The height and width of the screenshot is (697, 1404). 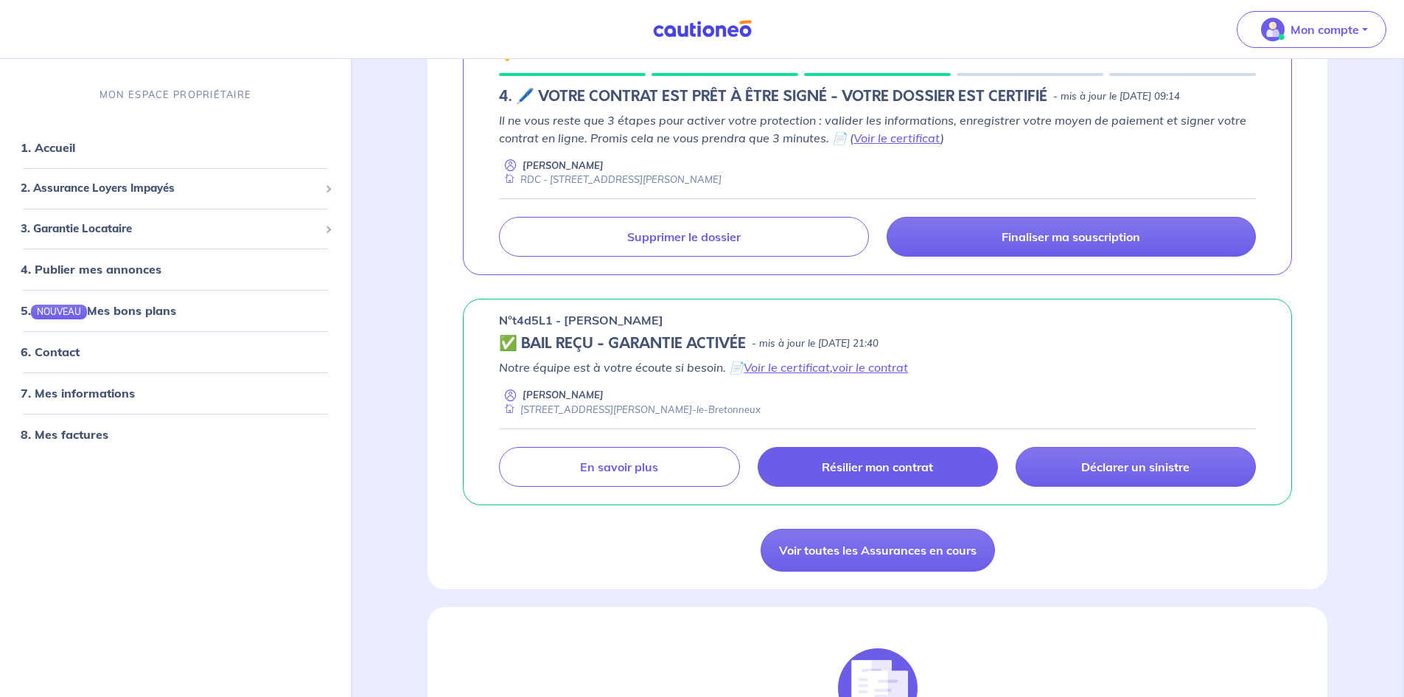 What do you see at coordinates (175, 188) in the screenshot?
I see `div: 2. Assurance Loyers Impayés` at bounding box center [175, 188].